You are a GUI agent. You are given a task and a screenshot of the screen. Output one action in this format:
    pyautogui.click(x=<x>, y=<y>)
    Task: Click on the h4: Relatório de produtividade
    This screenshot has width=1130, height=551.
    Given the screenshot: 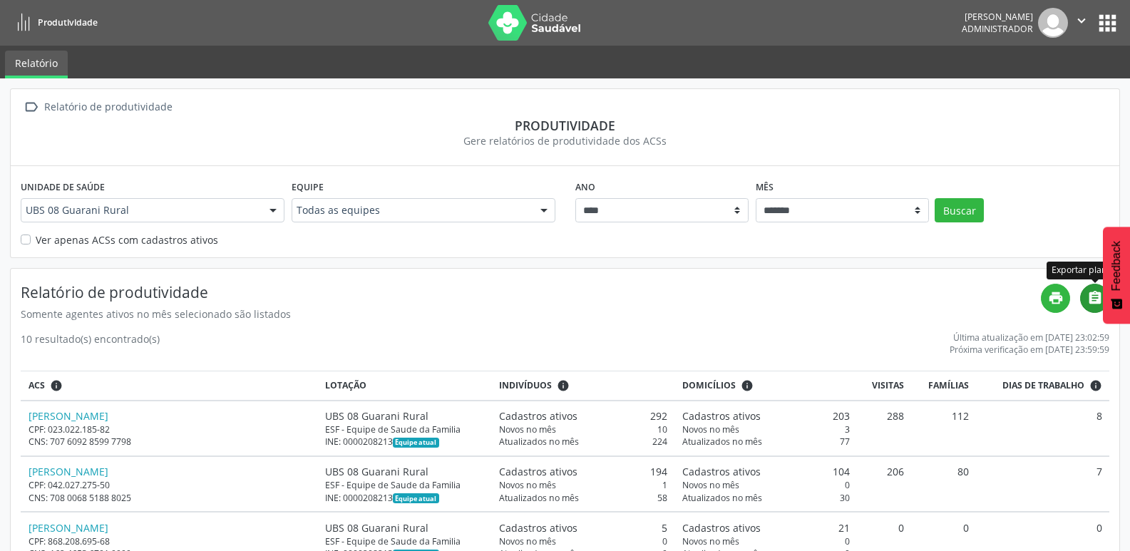 What is the action you would take?
    pyautogui.click(x=530, y=292)
    